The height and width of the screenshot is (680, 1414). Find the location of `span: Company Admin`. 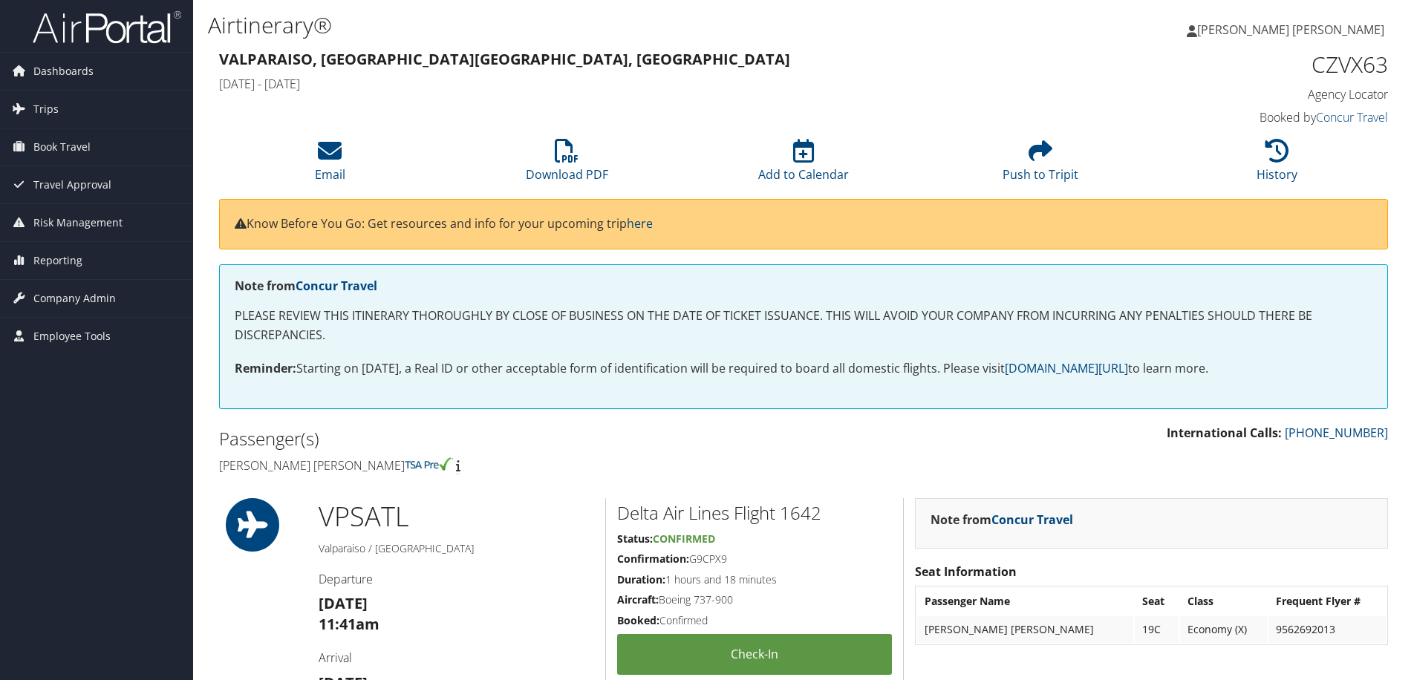

span: Company Admin is located at coordinates (74, 299).